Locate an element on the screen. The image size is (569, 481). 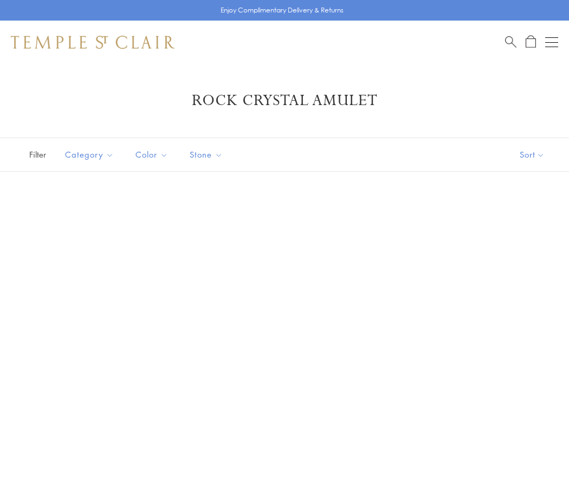
a: Open Shopping Bag is located at coordinates (530, 42).